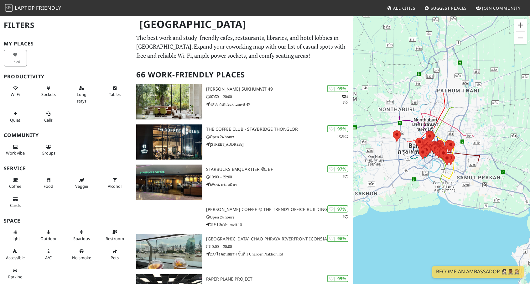 The width and height of the screenshot is (530, 284). What do you see at coordinates (280, 177) in the screenshot?
I see `p: 10:00 – 22:00` at bounding box center [280, 177].